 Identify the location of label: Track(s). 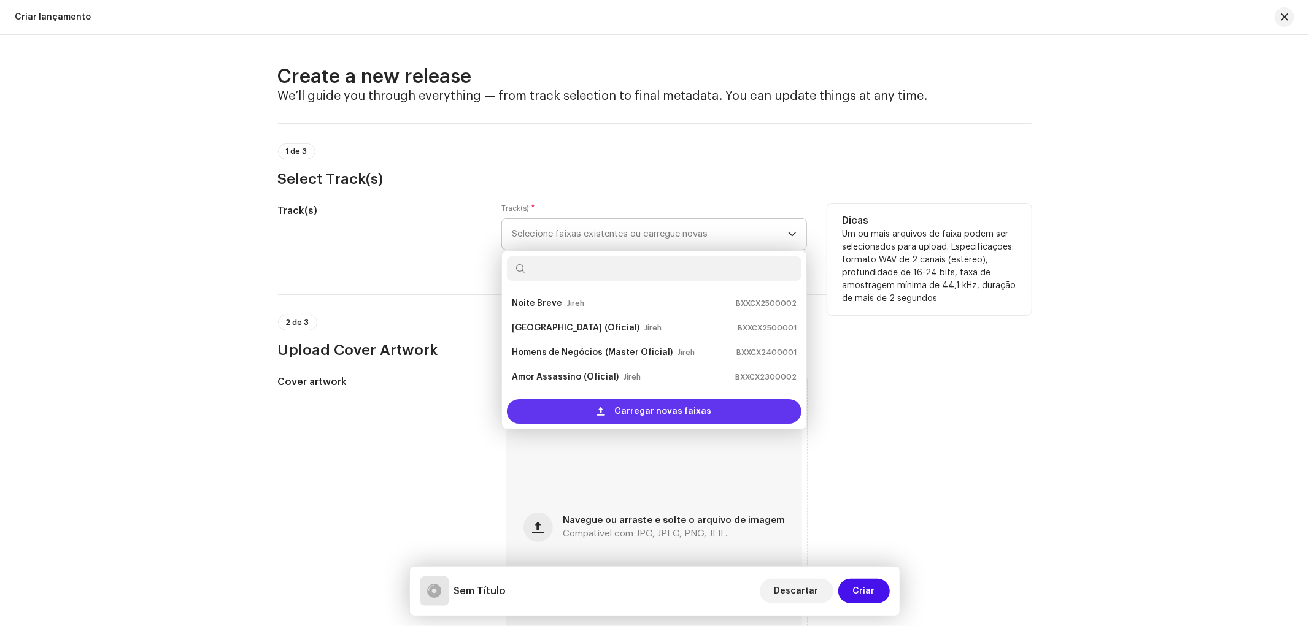
(518, 209).